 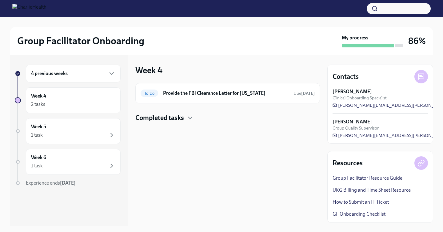 I want to click on h3: Week 4, so click(x=149, y=70).